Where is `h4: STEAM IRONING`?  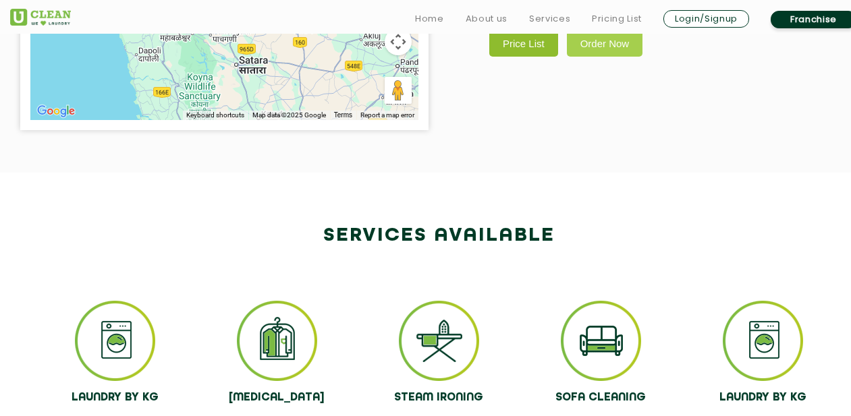 h4: STEAM IRONING is located at coordinates (438, 398).